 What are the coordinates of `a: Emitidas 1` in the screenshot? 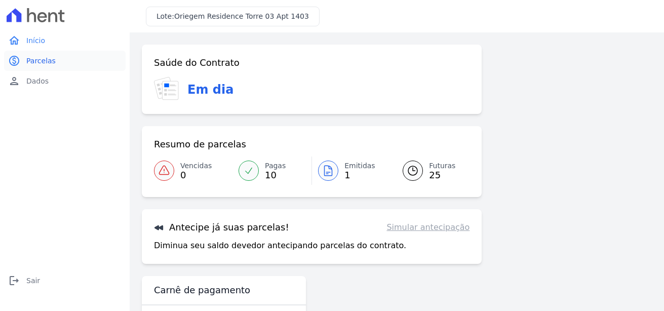 It's located at (351, 171).